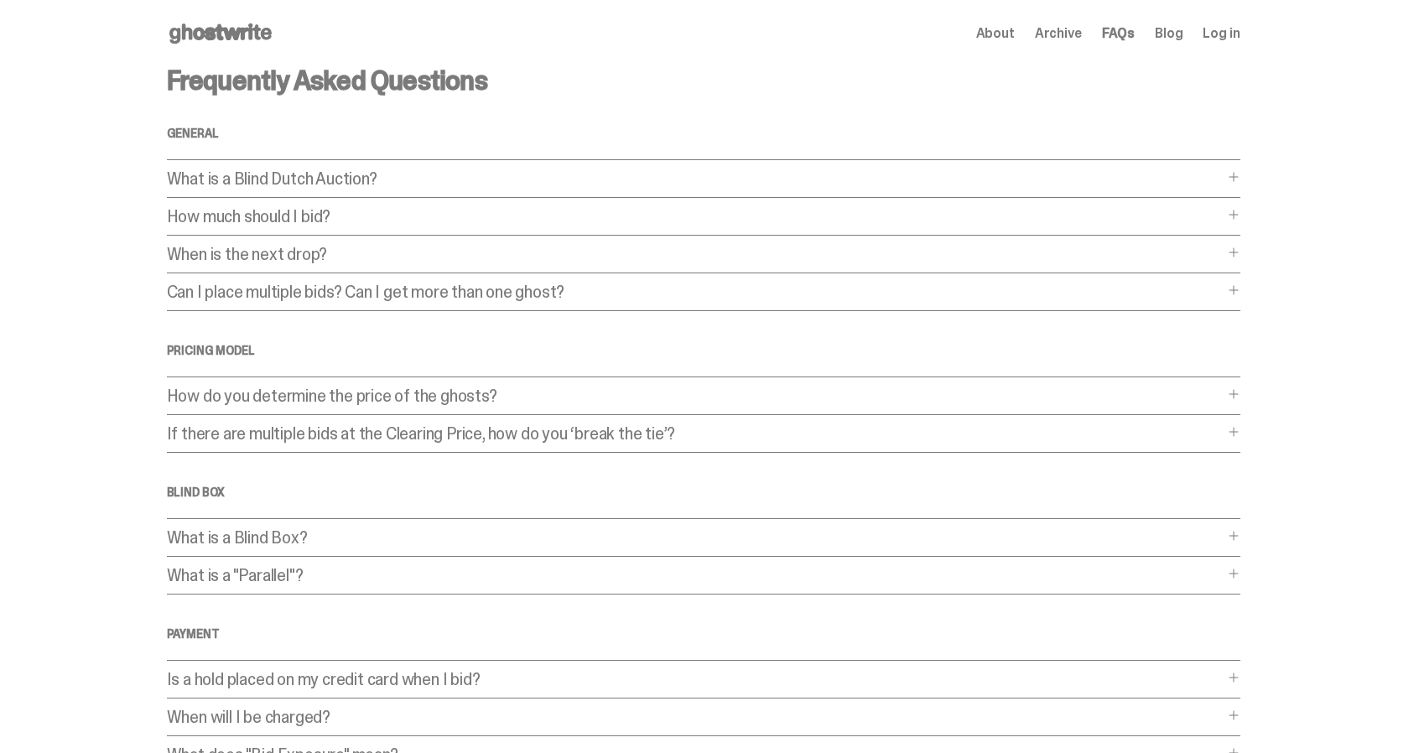 This screenshot has width=1419, height=753. Describe the element at coordinates (1221, 34) in the screenshot. I see `span: Log in` at that location.